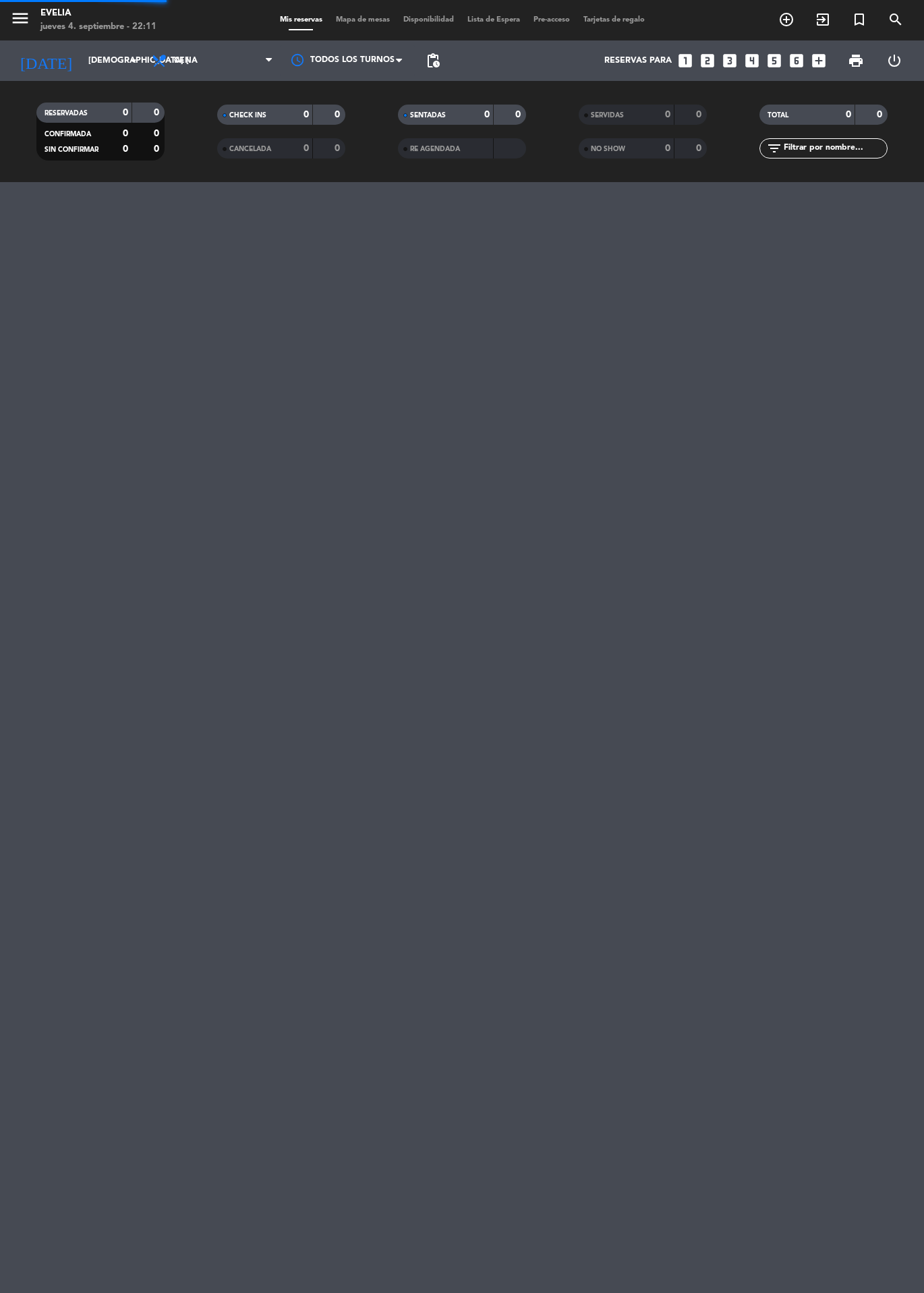 This screenshot has width=924, height=1293. I want to click on i: looks_one, so click(685, 61).